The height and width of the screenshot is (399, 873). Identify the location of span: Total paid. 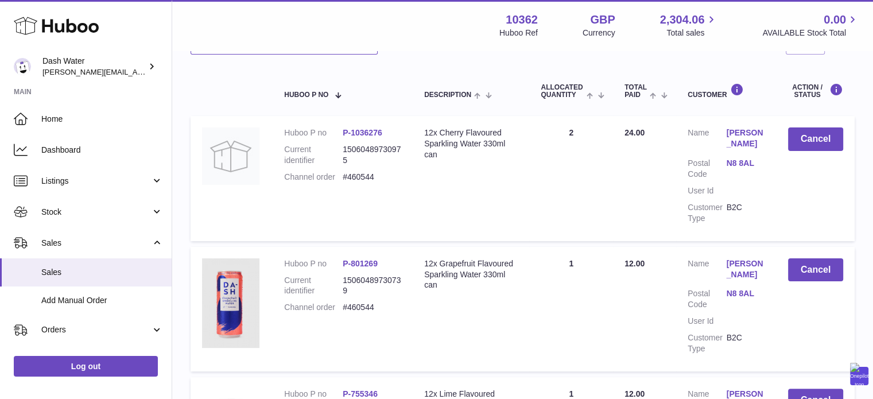
(635, 91).